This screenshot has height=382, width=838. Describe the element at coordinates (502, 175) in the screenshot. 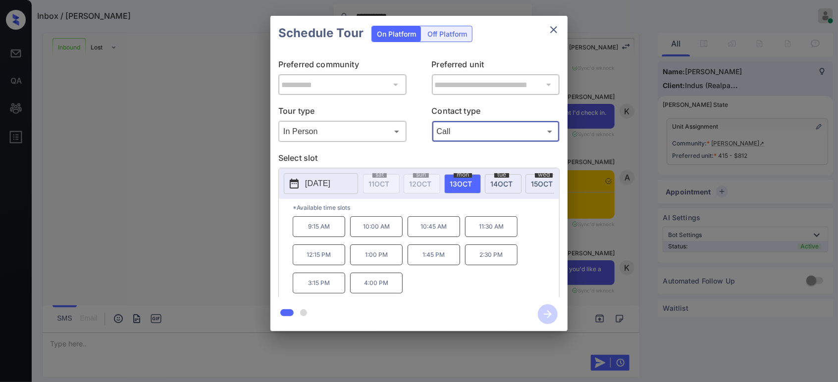

I see `span: tue` at that location.